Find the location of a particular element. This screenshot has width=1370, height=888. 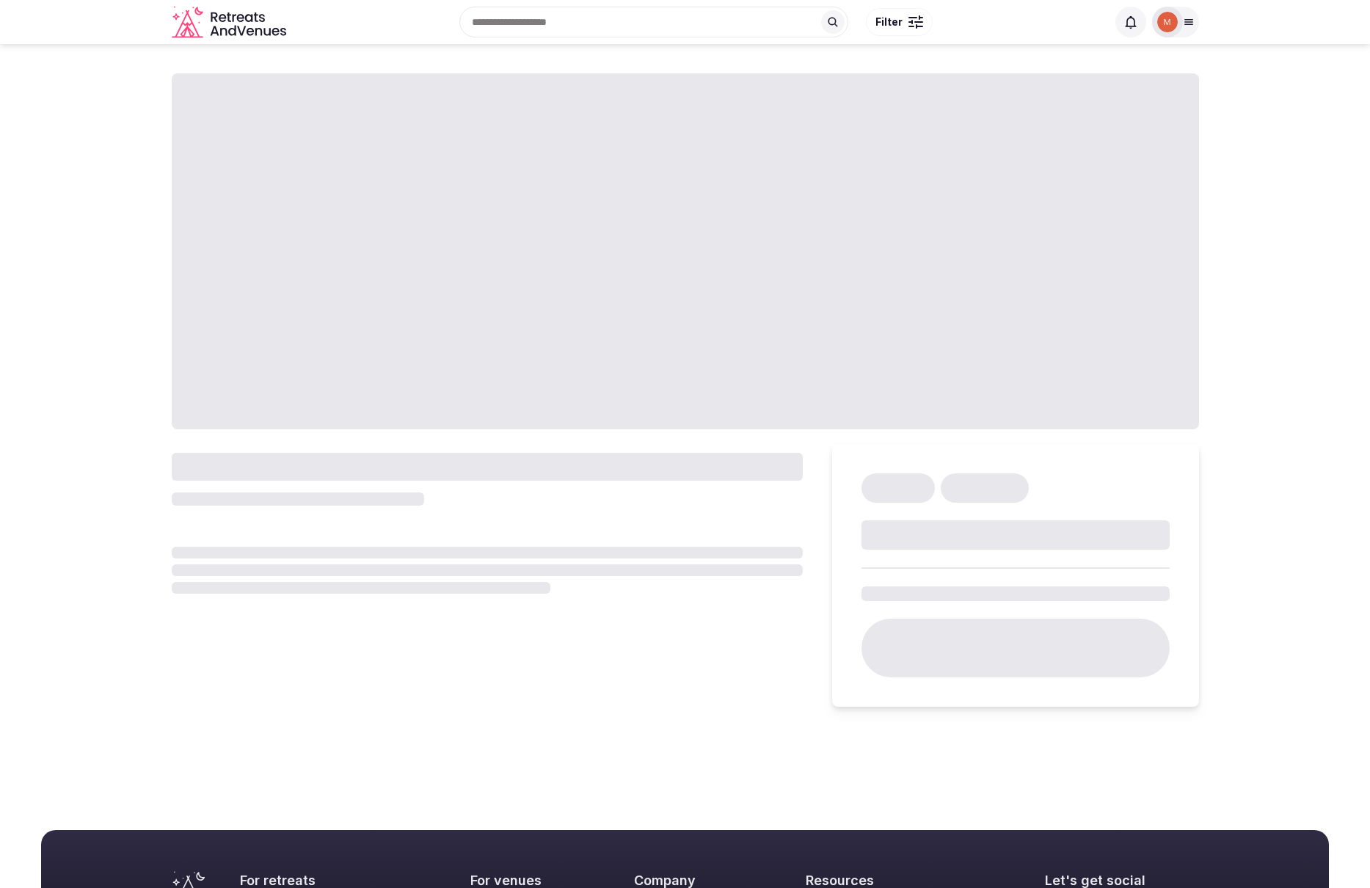

span: Filter is located at coordinates (889, 22).